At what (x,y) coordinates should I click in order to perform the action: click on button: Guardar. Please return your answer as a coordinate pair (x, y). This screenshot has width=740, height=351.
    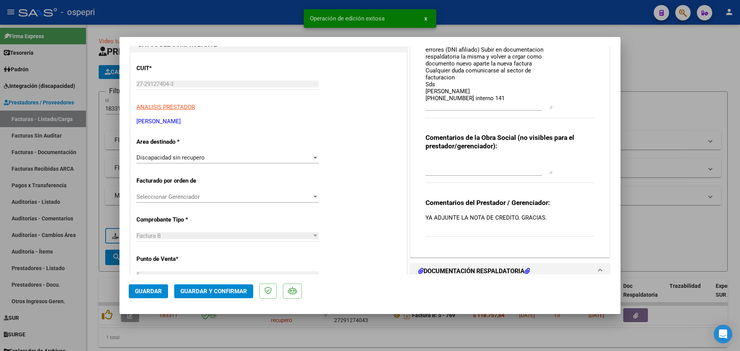
    Looking at the image, I should click on (148, 291).